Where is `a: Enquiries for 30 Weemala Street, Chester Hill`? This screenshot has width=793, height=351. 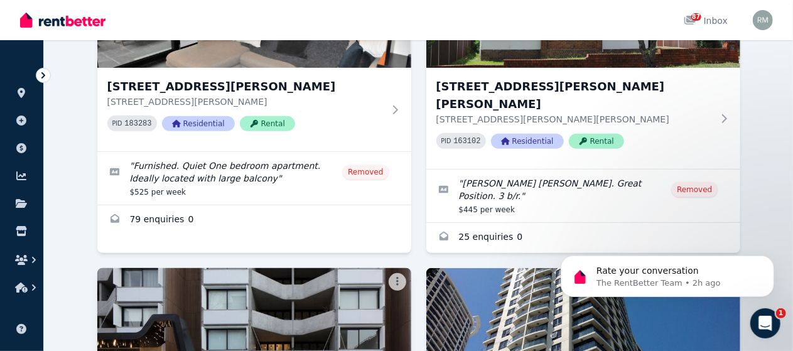 a: Enquiries for 30 Weemala Street, Chester Hill is located at coordinates (584, 238).